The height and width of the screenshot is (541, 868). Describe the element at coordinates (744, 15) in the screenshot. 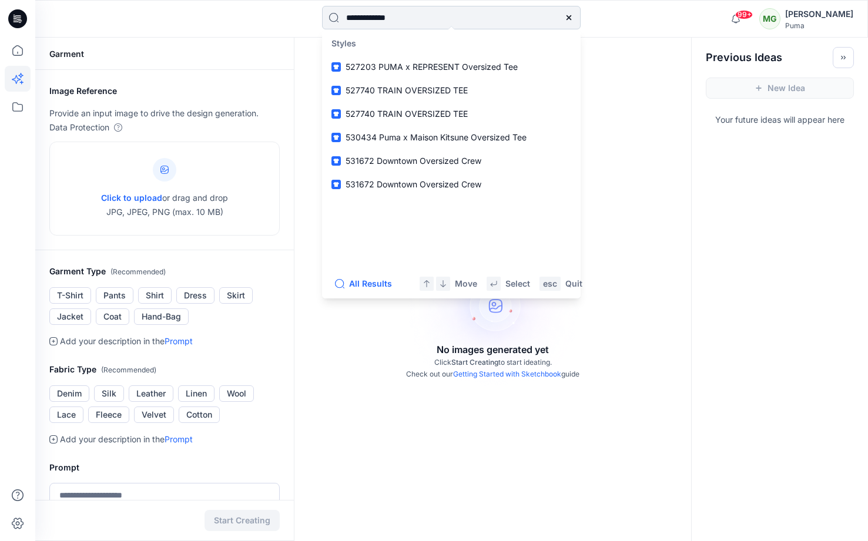

I see `span: 99+` at that location.